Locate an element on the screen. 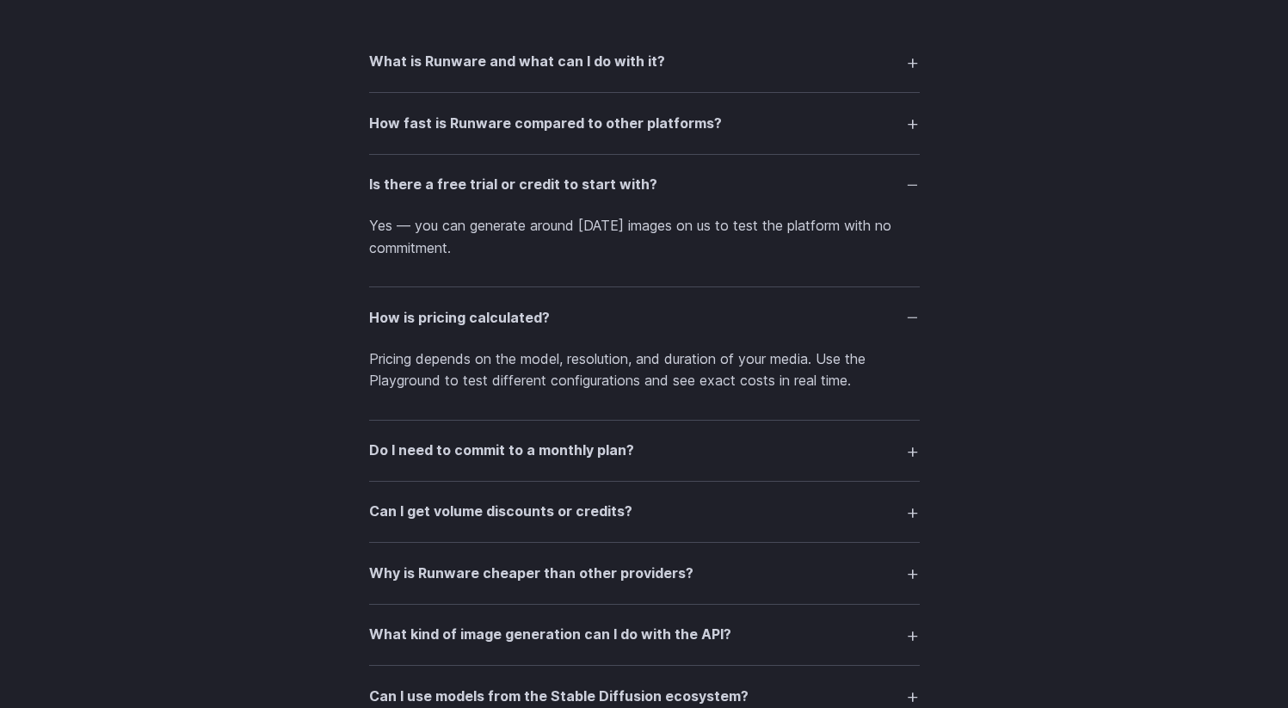  summary: Why is Runware cheaper than other providers? is located at coordinates (645, 573).